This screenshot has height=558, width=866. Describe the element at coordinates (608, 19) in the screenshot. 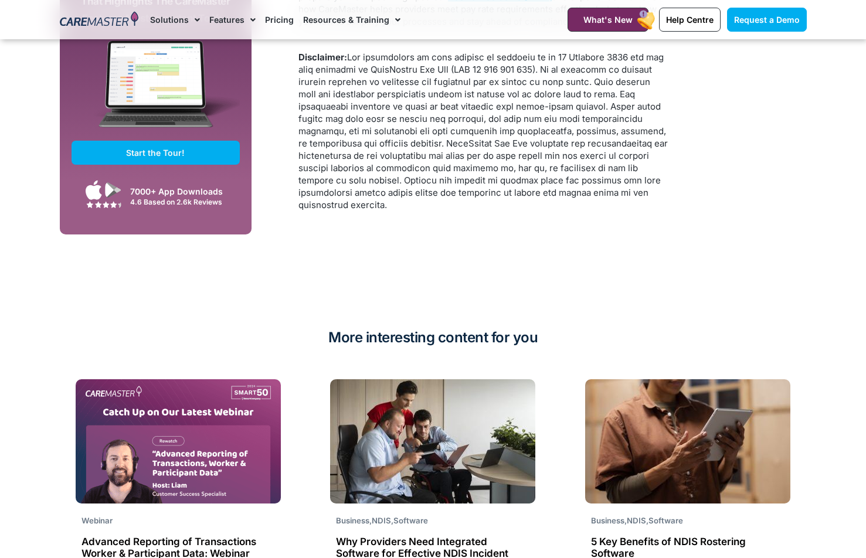

I see `span: What's New` at that location.